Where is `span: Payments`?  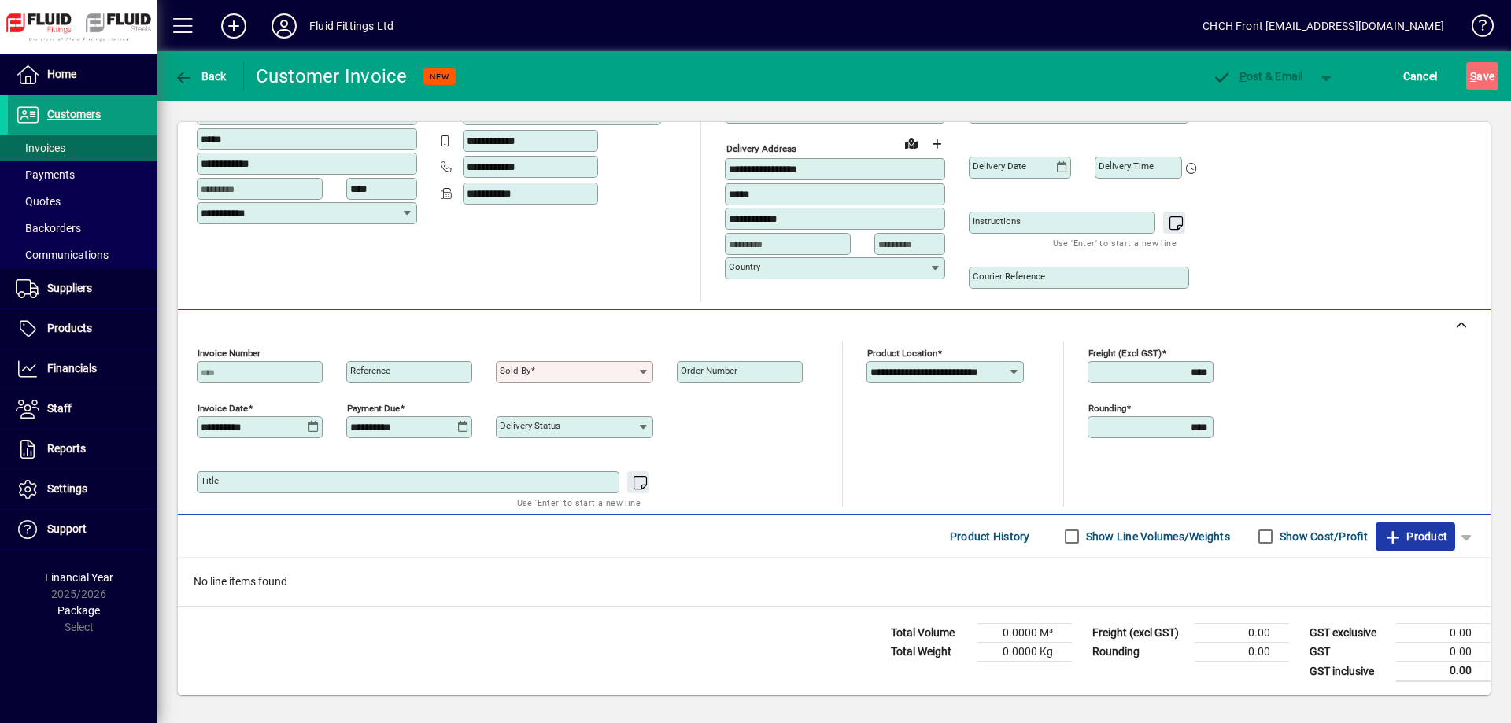 span: Payments is located at coordinates (45, 175).